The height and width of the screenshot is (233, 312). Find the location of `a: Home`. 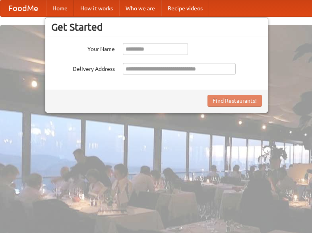

a: Home is located at coordinates (60, 8).